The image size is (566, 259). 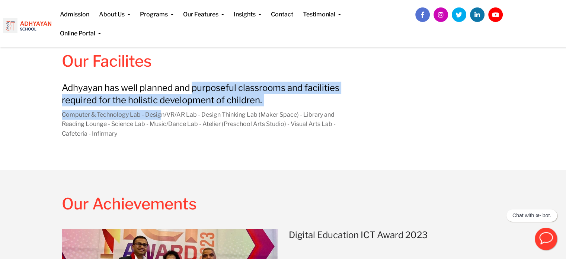 What do you see at coordinates (207, 94) in the screenshot?
I see `p: Adhyayan has well planned and purposeful classrooms and facilities required for the holistic deve...` at bounding box center [207, 94].